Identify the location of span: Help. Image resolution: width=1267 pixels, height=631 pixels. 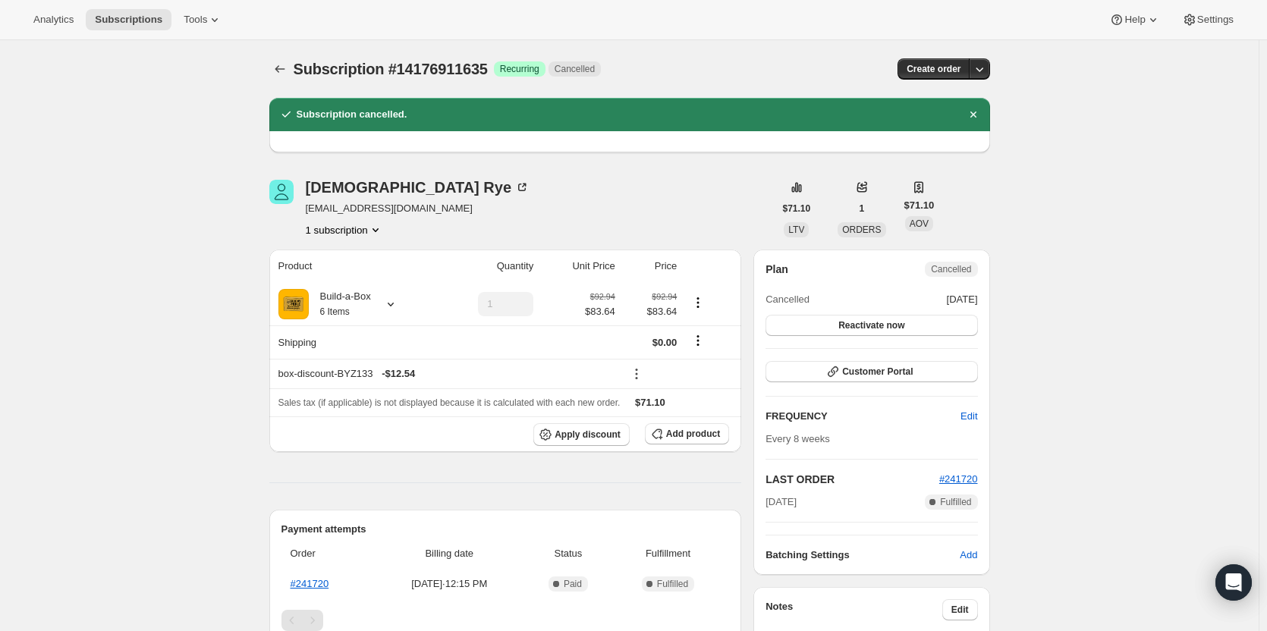
(1134, 20).